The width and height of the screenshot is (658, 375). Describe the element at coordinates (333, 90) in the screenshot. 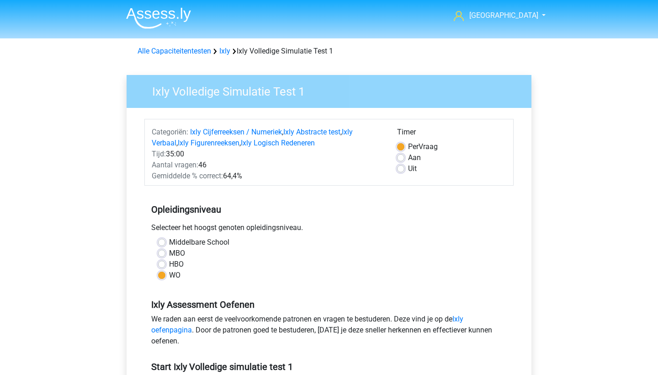

I see `h3: Ixly Volledige Simulatie Test 1` at that location.